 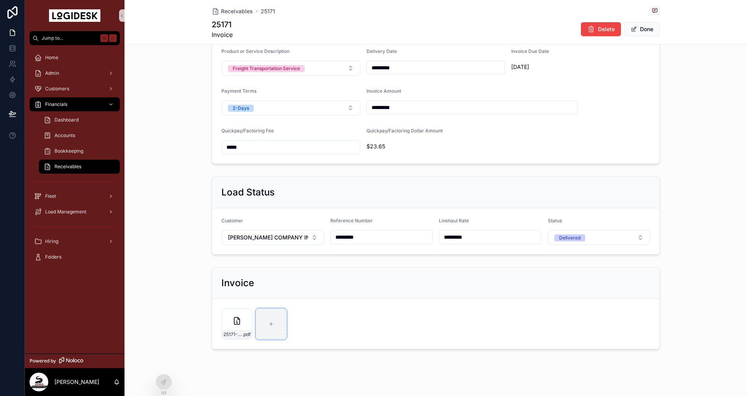 I want to click on h2: Load Status, so click(x=248, y=192).